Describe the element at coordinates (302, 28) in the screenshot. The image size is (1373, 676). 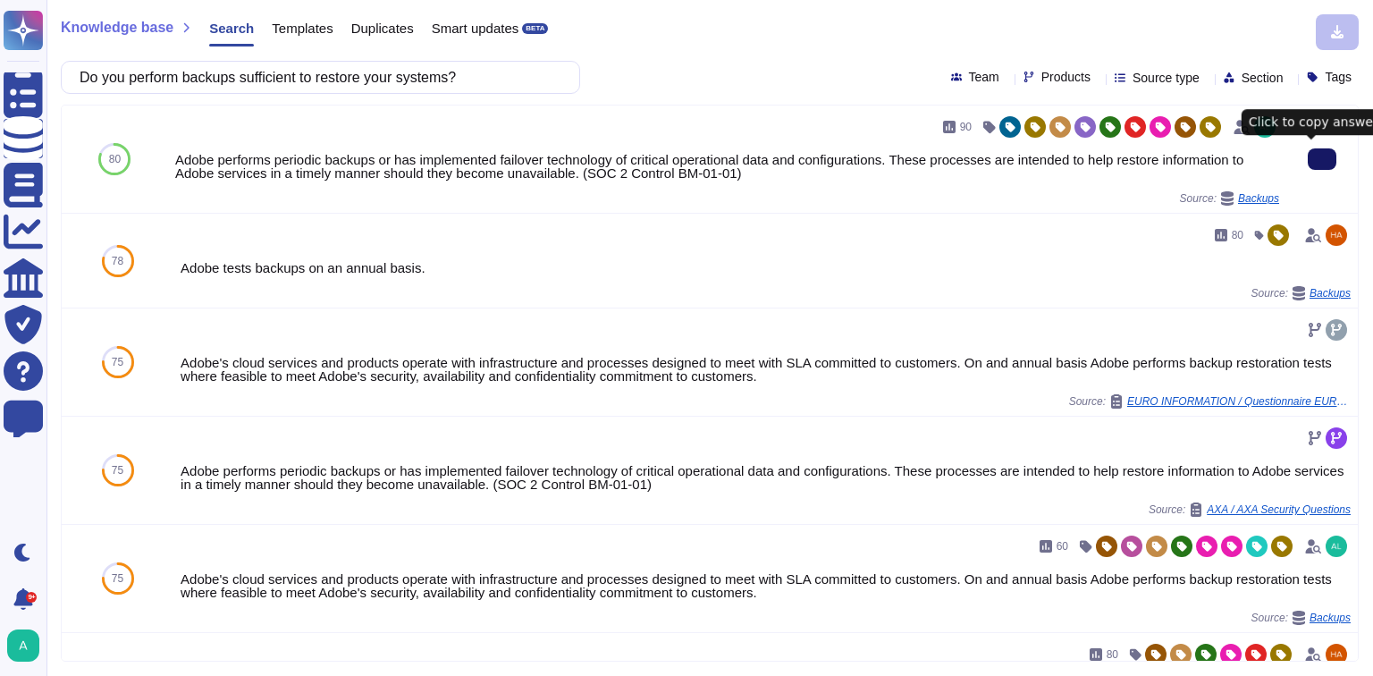
I see `span: Templates` at that location.